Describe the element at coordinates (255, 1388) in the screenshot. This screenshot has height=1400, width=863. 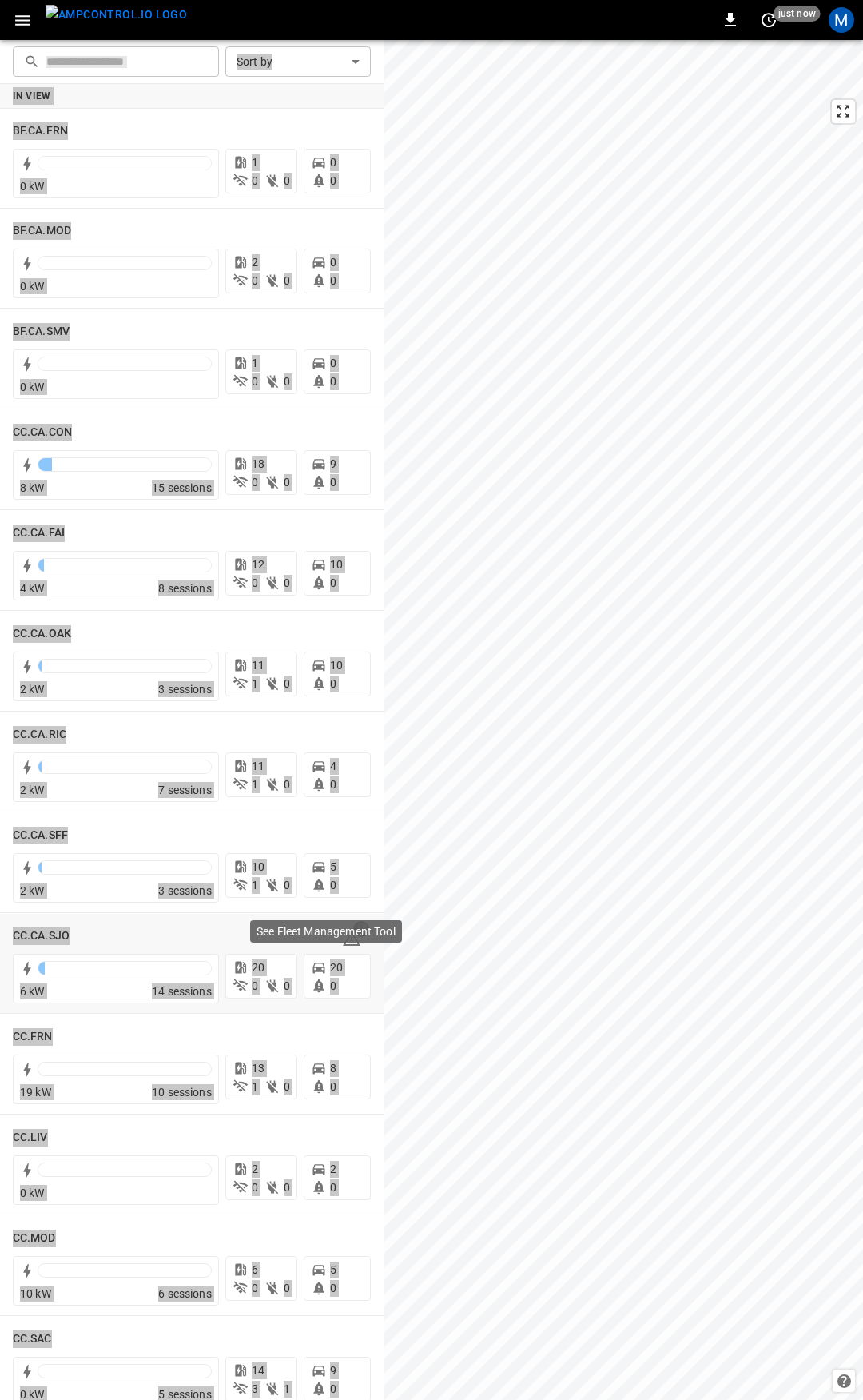
I see `span: 3` at that location.